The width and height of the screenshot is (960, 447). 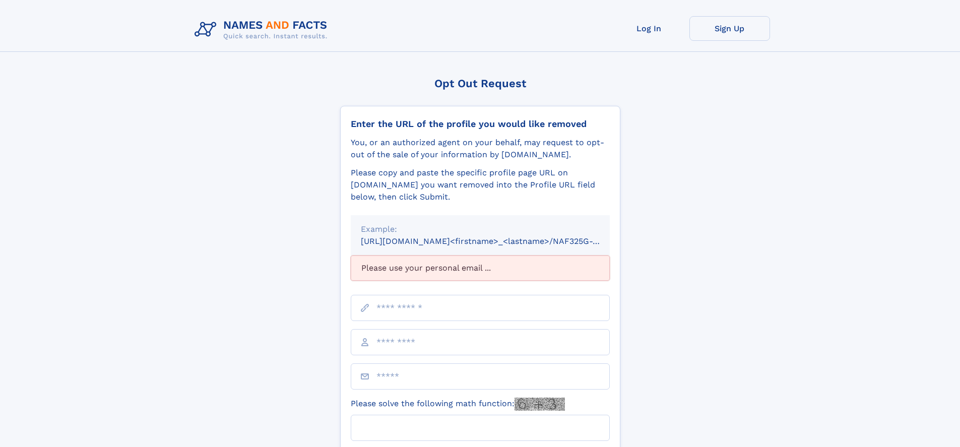 I want to click on a: Log In, so click(x=649, y=28).